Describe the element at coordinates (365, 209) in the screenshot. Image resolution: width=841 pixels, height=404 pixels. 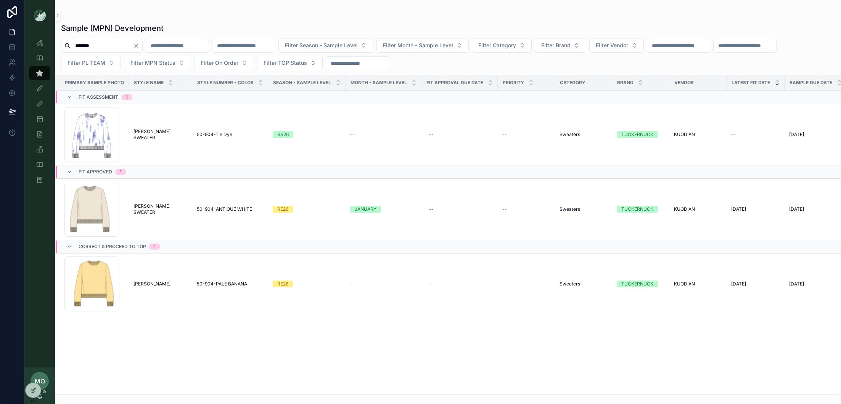
I see `div: JANUARY` at that location.